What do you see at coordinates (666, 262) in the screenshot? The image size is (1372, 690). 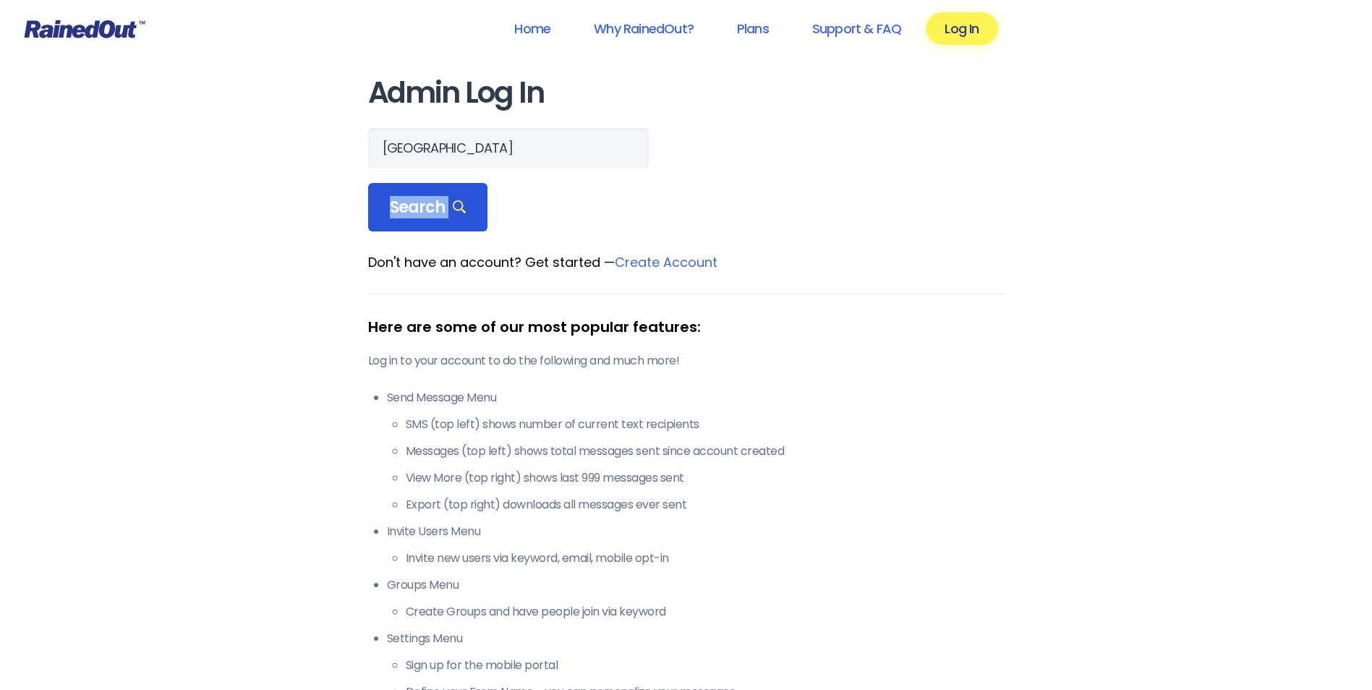 I see `a: Create Account` at bounding box center [666, 262].